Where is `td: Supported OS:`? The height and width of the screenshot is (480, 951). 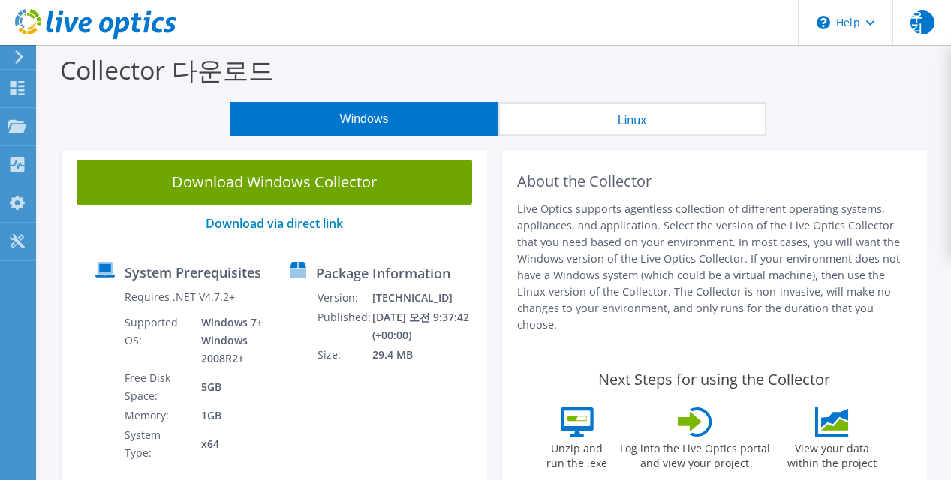 td: Supported OS: is located at coordinates (157, 341).